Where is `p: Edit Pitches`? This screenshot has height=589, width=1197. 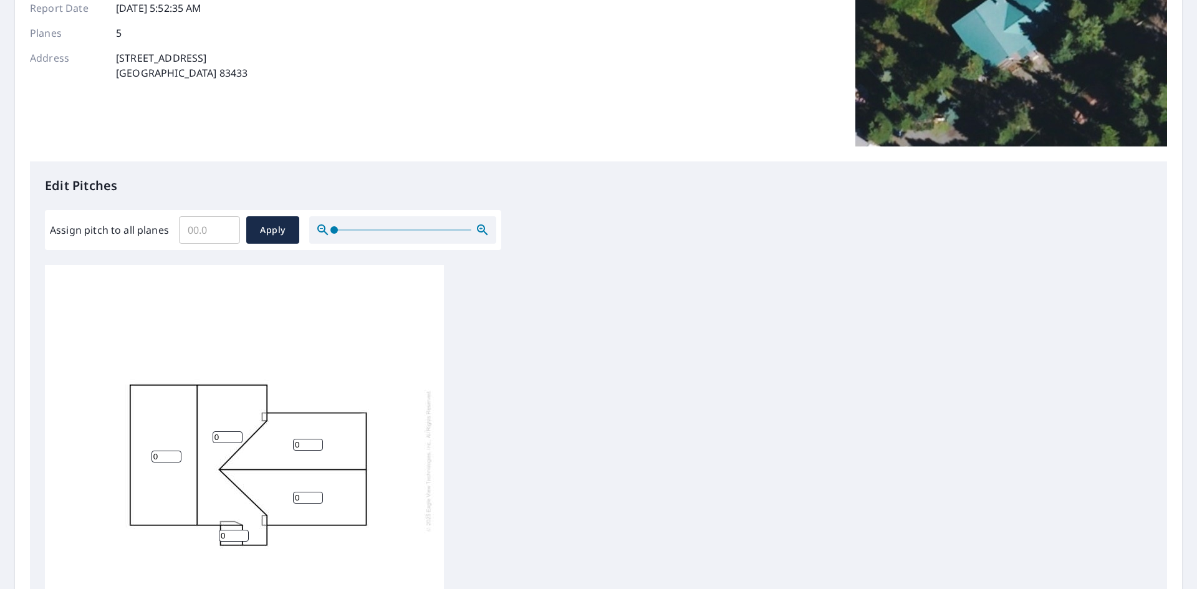
p: Edit Pitches is located at coordinates (599, 186).